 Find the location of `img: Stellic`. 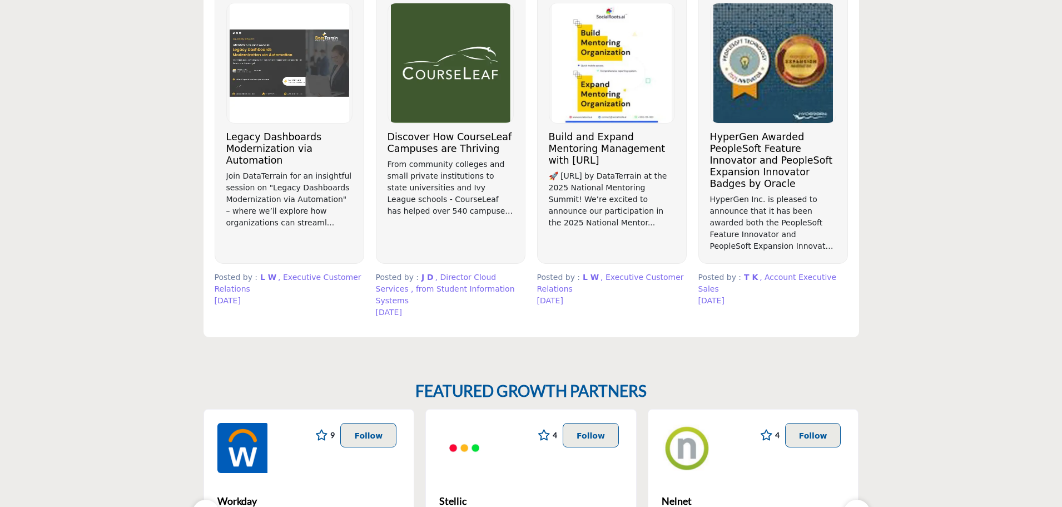

img: Stellic is located at coordinates (464, 448).